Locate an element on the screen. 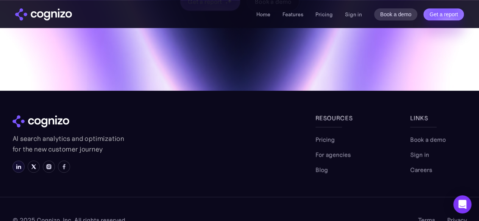 The width and height of the screenshot is (479, 221). img: X icon is located at coordinates (34, 167).